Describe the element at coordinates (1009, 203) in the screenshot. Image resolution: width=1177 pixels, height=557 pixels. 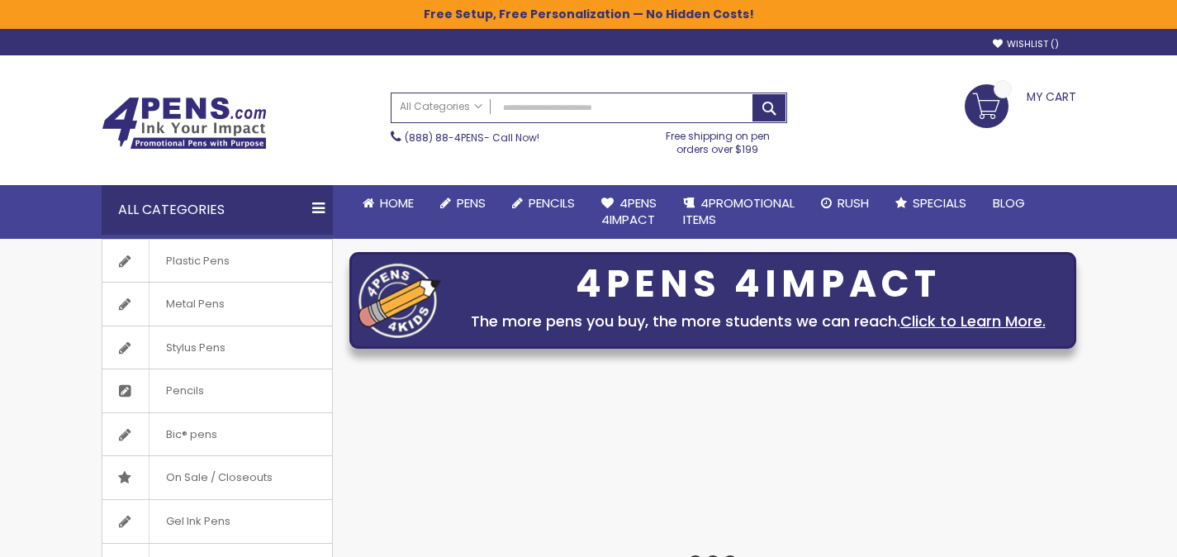
I see `a: Blog` at that location.